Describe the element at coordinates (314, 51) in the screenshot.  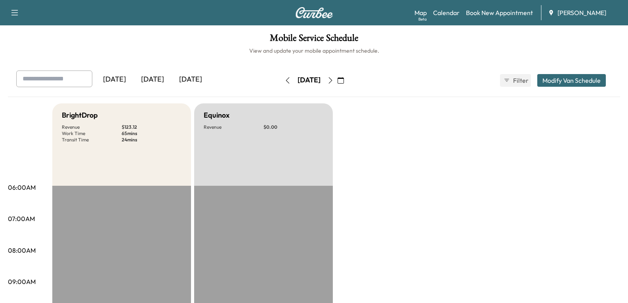
I see `h6: View and update your mobile appointment schedule.` at that location.